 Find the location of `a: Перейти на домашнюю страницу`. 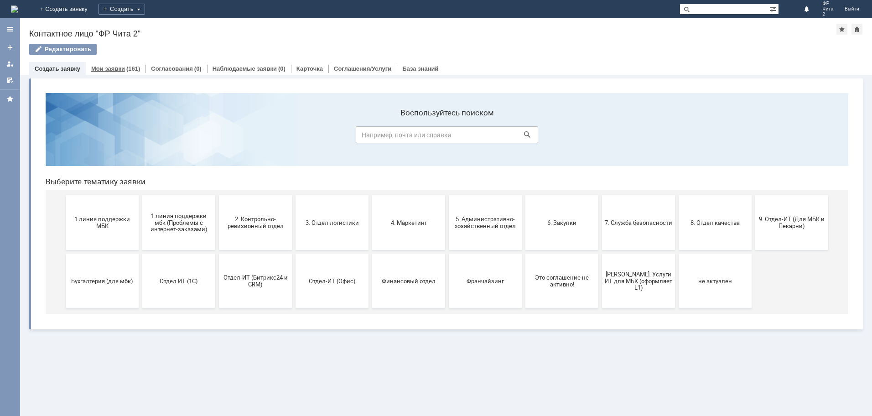

a: Перейти на домашнюю страницу is located at coordinates (15, 9).